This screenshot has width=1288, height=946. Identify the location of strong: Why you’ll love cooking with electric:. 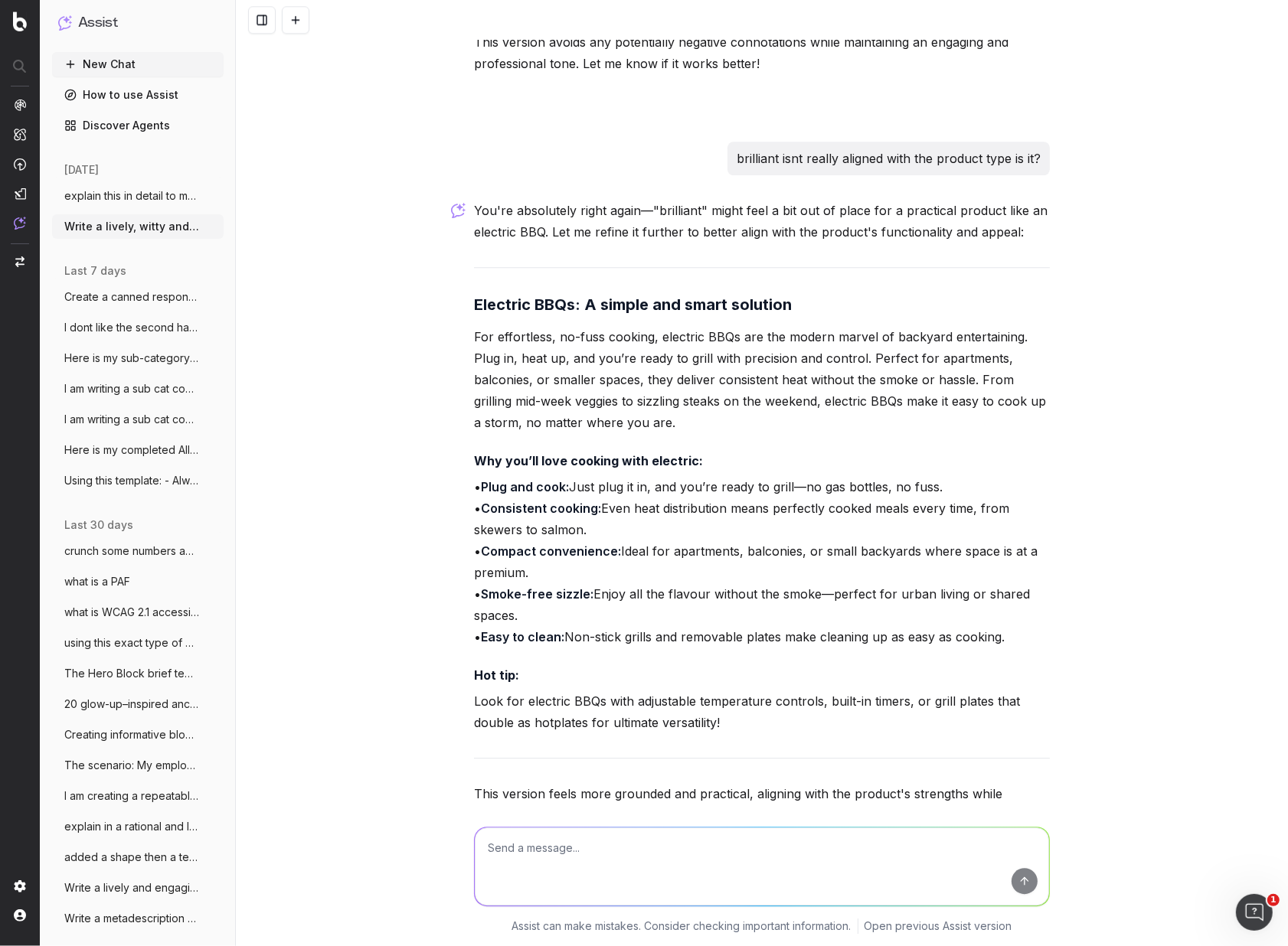
(588, 461).